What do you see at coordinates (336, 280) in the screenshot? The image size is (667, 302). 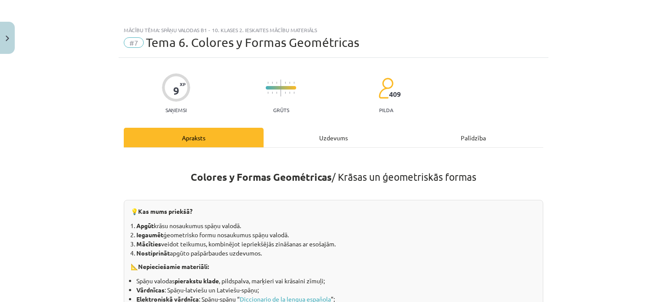 I see `li: Spāņu valodas , pildspalva, marķieri vai krāsaini zīmuļi;` at bounding box center [336, 280].